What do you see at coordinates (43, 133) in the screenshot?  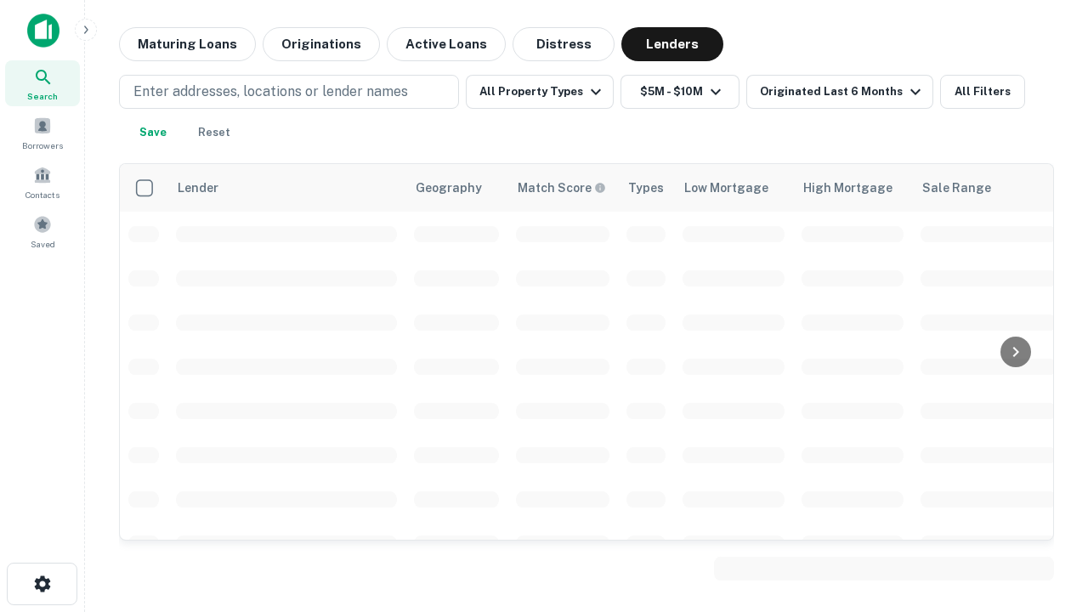 I see `a: Borrowers` at bounding box center [43, 133].